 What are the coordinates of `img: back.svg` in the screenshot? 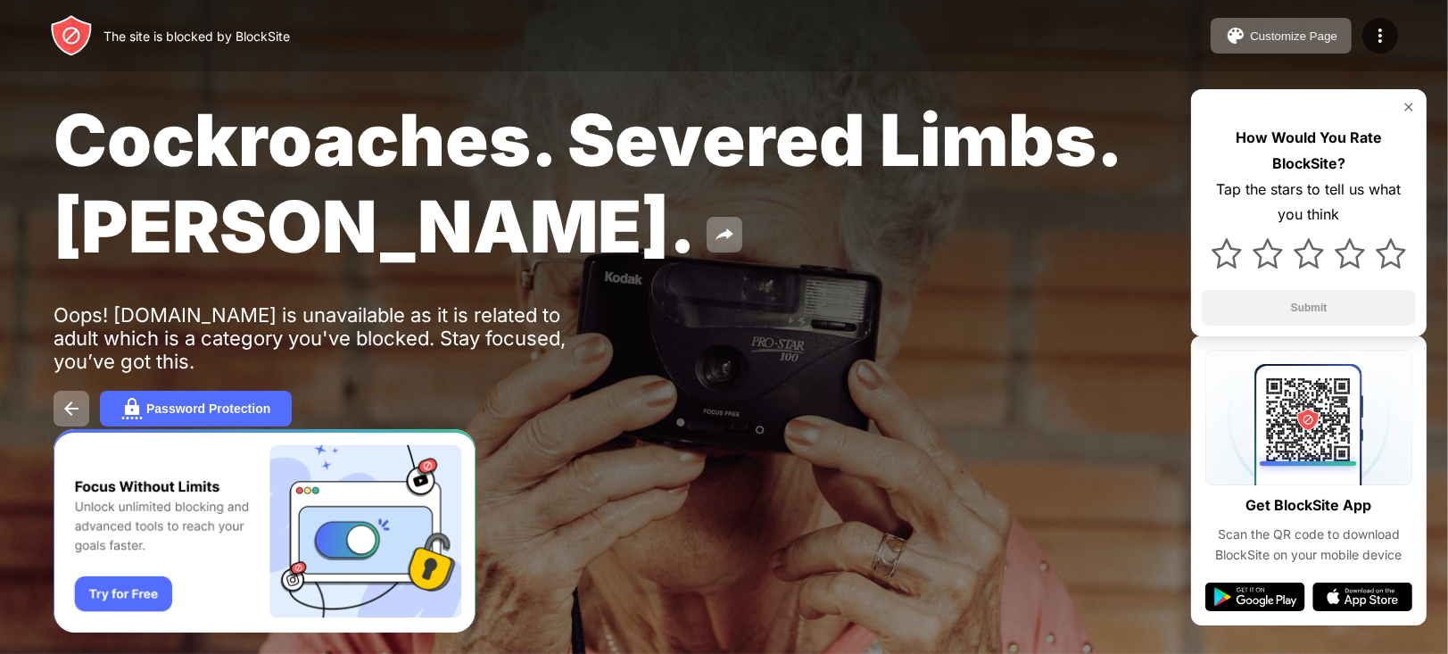 It's located at (71, 409).